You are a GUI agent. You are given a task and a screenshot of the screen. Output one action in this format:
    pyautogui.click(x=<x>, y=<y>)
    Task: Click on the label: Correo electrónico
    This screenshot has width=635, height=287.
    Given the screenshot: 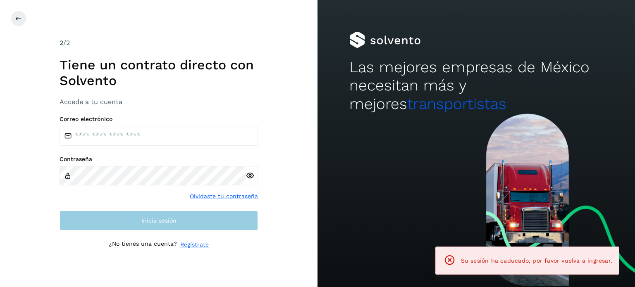 What is the action you would take?
    pyautogui.click(x=159, y=119)
    